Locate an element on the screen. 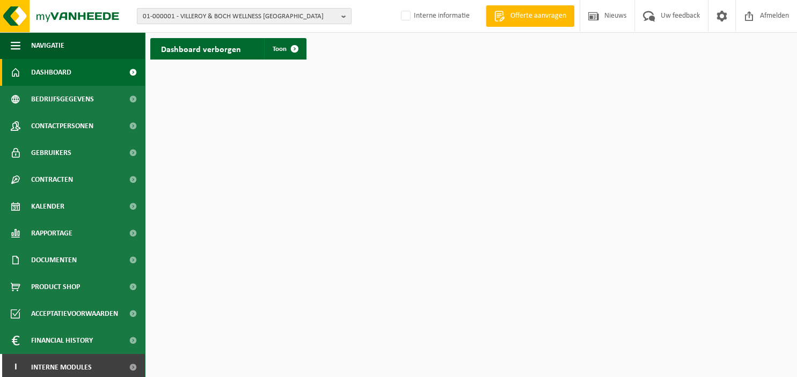  span: Gebruikers is located at coordinates (51, 153).